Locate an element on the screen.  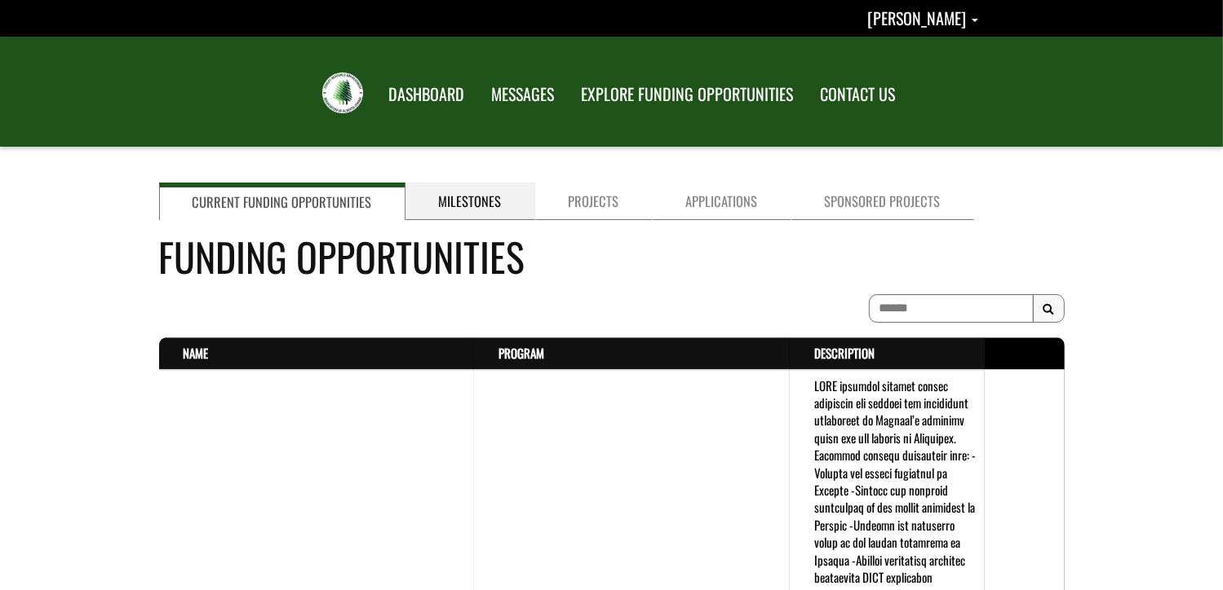
a: MESSAGES is located at coordinates (523, 95).